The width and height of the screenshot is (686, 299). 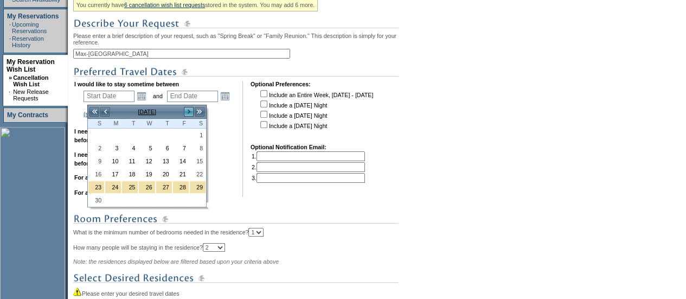 I want to click on td: Monday, November 17, 2025, so click(x=113, y=174).